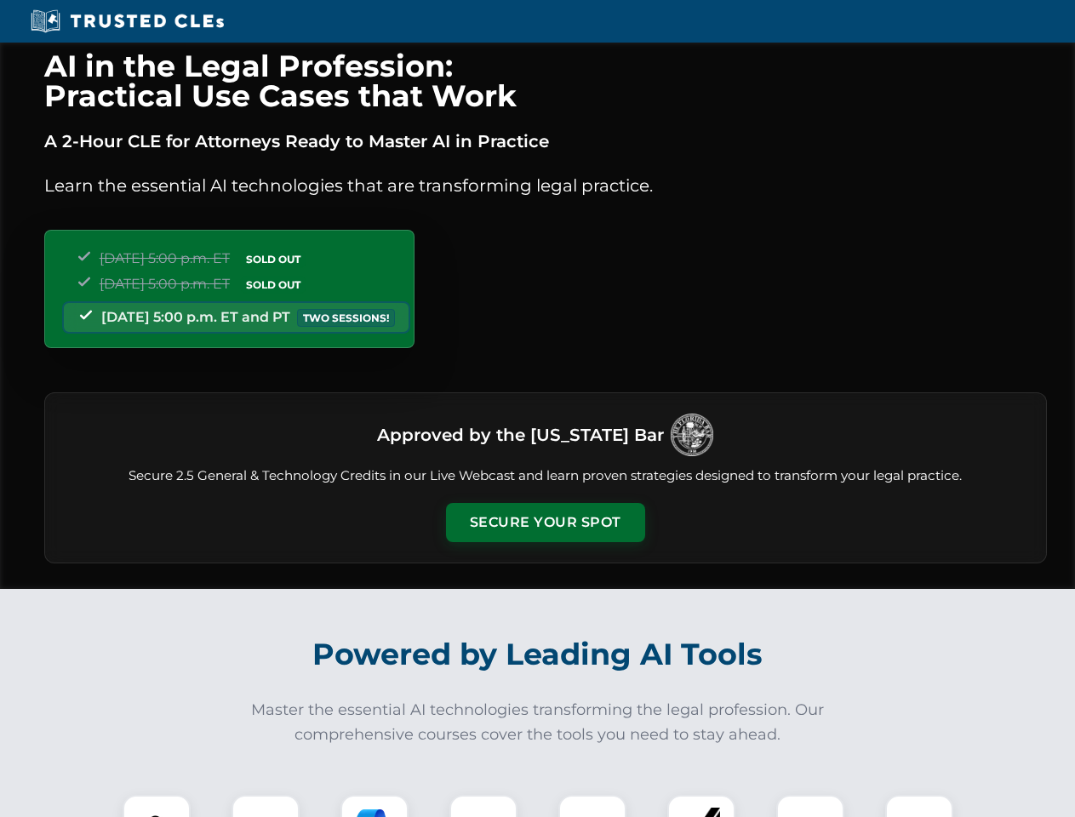 This screenshot has height=817, width=1075. Describe the element at coordinates (127, 21) in the screenshot. I see `img: Trusted CLEs` at that location.